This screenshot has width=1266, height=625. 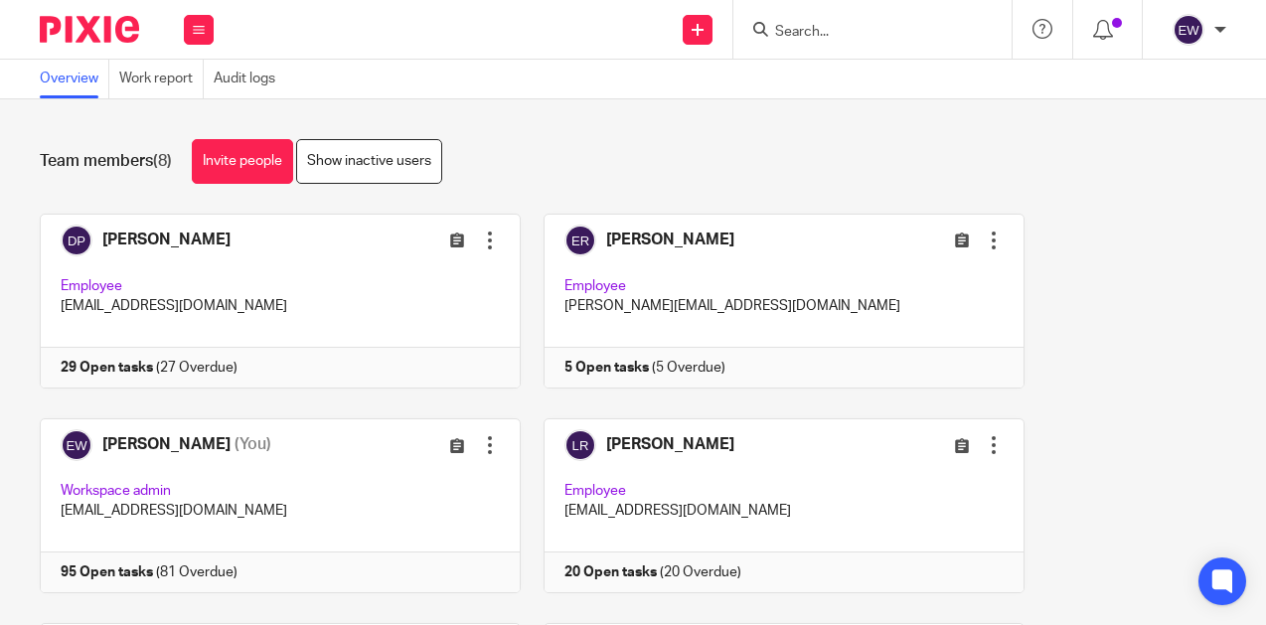 What do you see at coordinates (89, 29) in the screenshot?
I see `img: Pixie` at bounding box center [89, 29].